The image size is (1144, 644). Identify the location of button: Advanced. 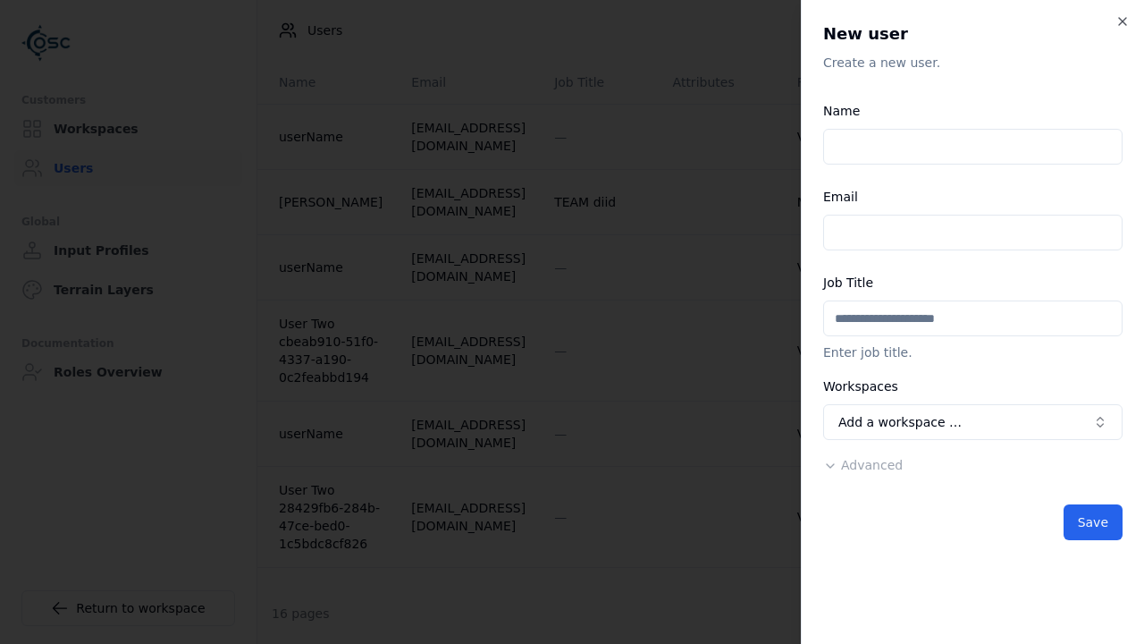
(863, 465).